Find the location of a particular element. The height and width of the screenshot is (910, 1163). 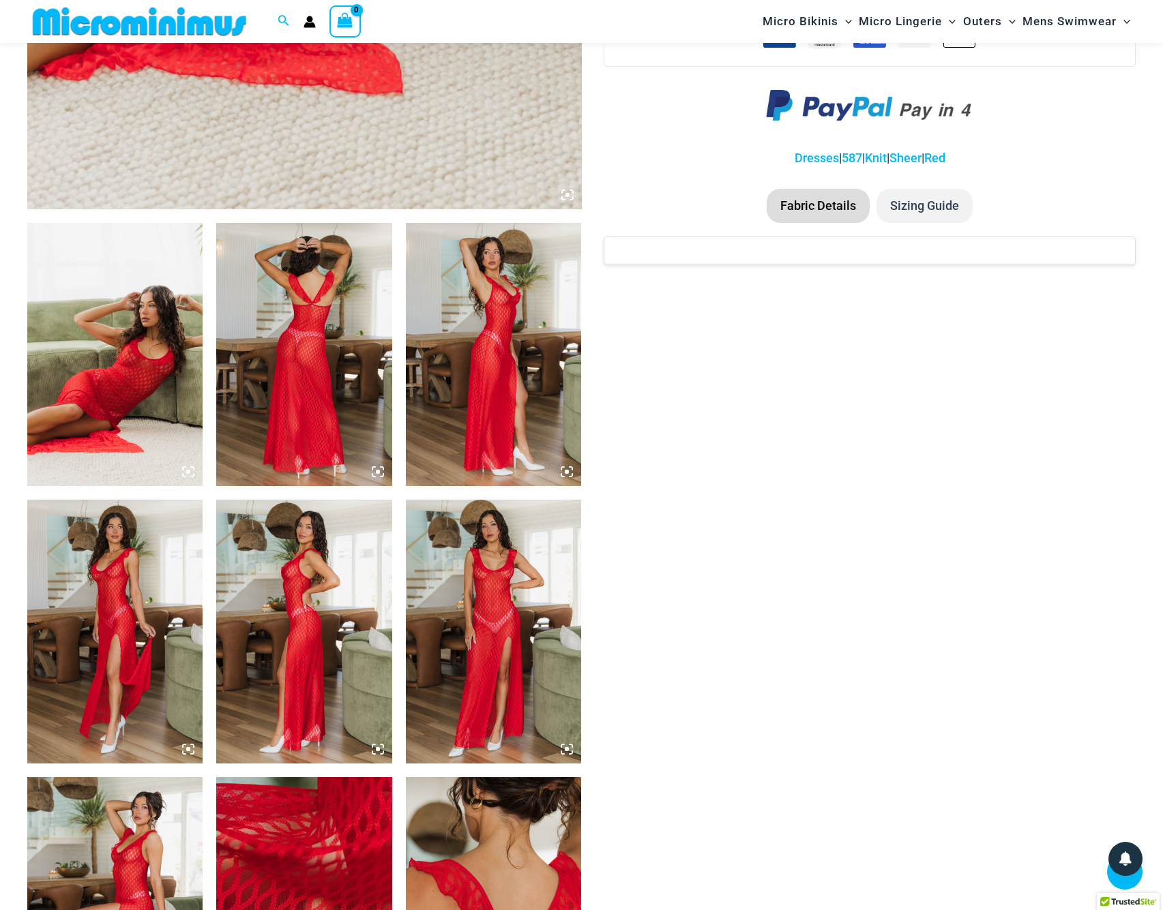

span: Micro Bikinis is located at coordinates (800, 21).